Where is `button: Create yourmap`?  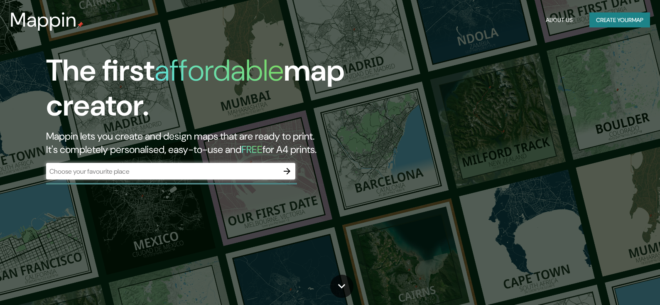
button: Create yourmap is located at coordinates (620, 20).